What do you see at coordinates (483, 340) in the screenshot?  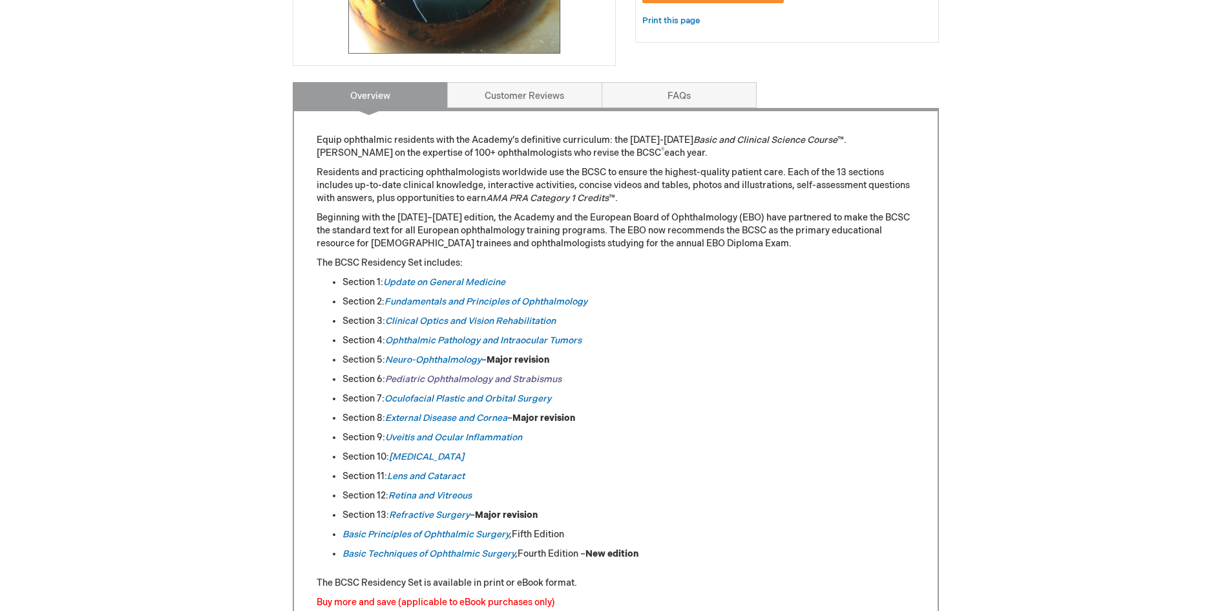 I see `a: Ophthalmic Pathology and Intraocular Tumors` at bounding box center [483, 340].